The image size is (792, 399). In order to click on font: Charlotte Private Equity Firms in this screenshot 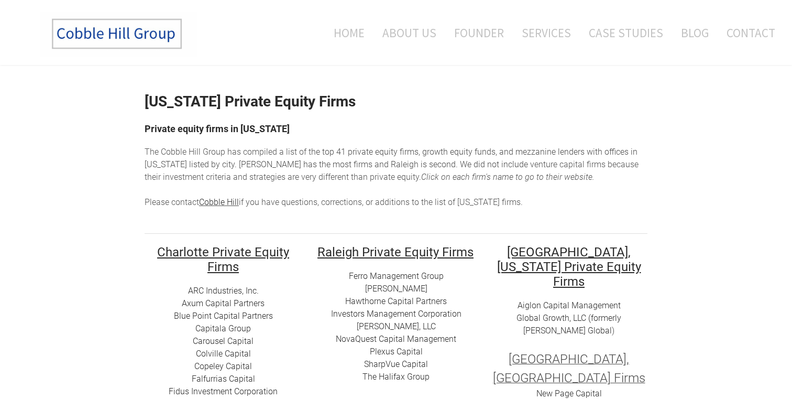, I will do `click(223, 259)`.